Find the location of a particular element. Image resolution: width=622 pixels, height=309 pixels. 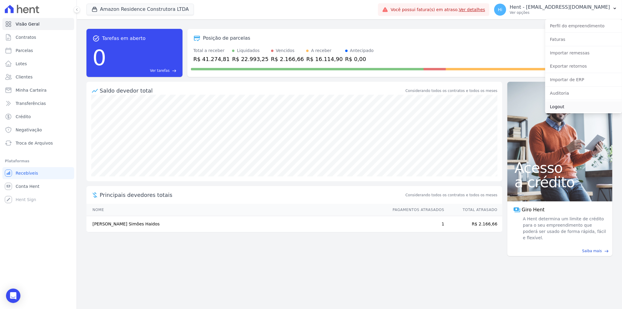

span: Saiba mais is located at coordinates (592, 251).